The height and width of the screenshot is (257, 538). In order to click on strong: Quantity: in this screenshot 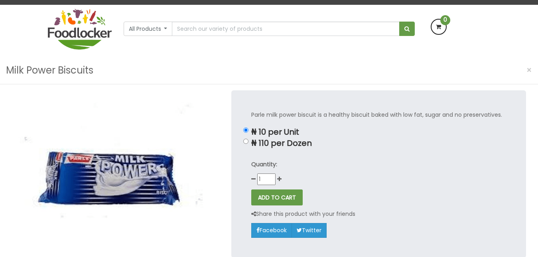, I will do `click(264, 164)`.